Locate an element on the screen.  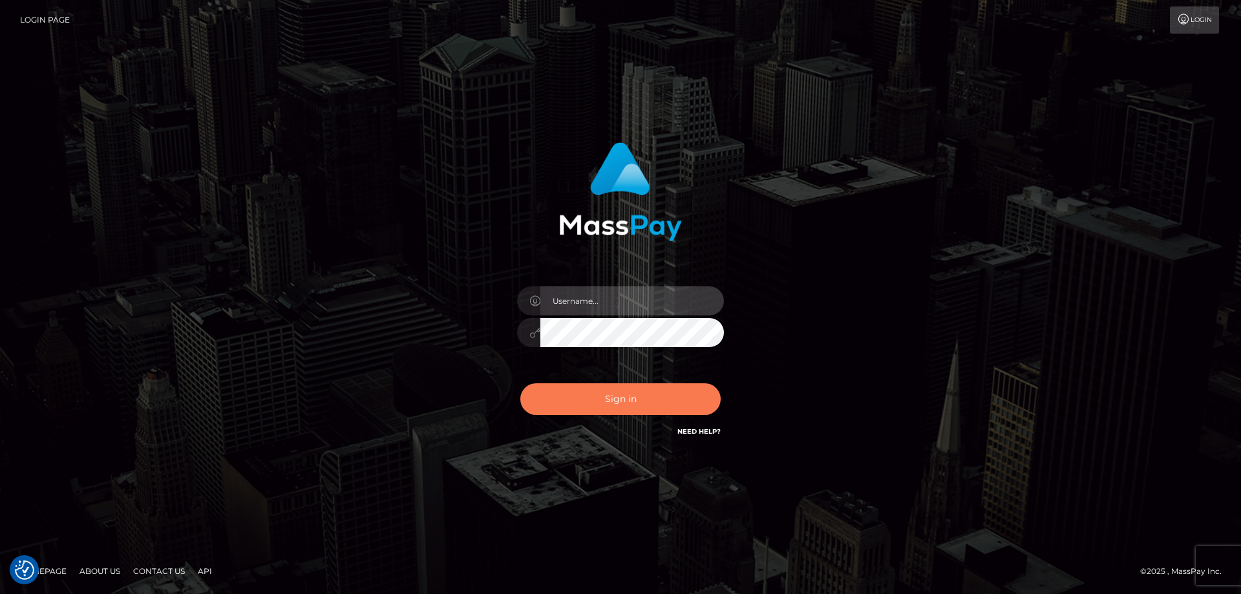
a: Login Page is located at coordinates (45, 20).